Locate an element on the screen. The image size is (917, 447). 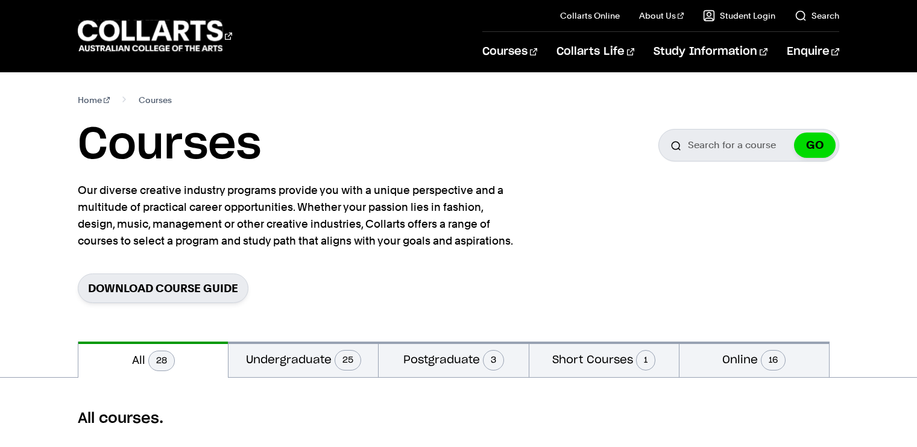
a: About Us is located at coordinates (661, 16).